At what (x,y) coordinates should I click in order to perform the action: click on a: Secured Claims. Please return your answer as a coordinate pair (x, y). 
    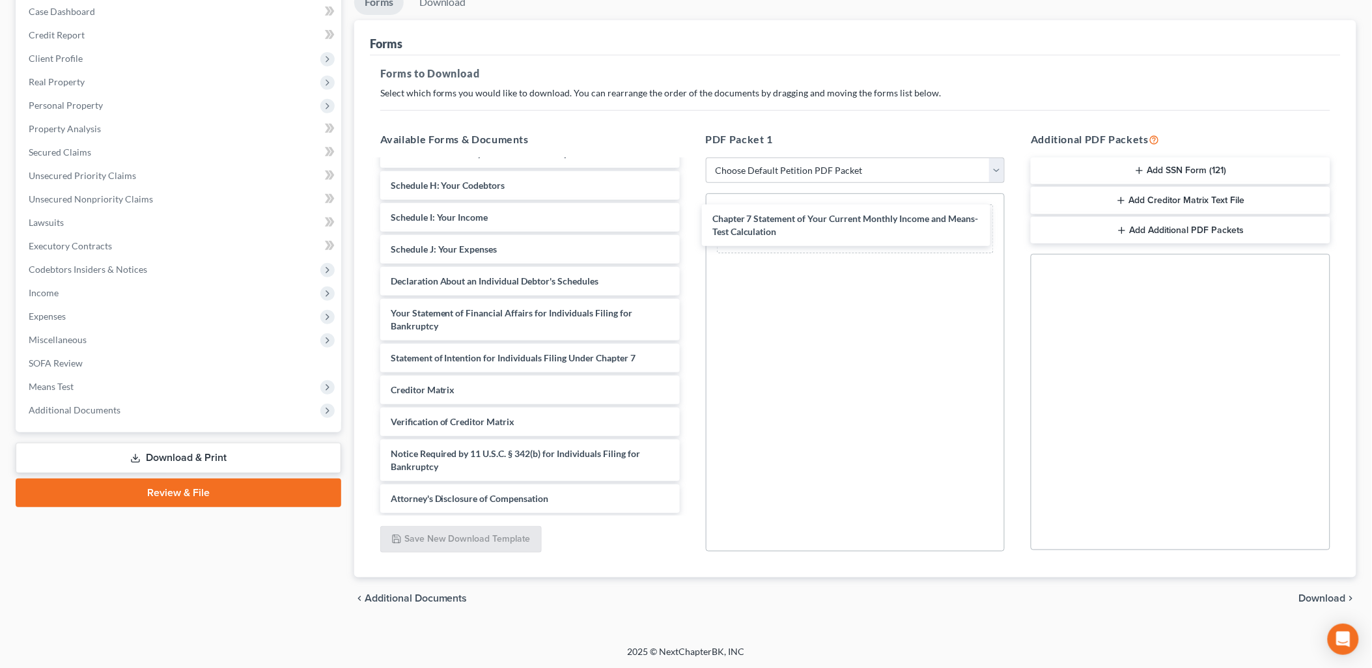
    Looking at the image, I should click on (180, 152).